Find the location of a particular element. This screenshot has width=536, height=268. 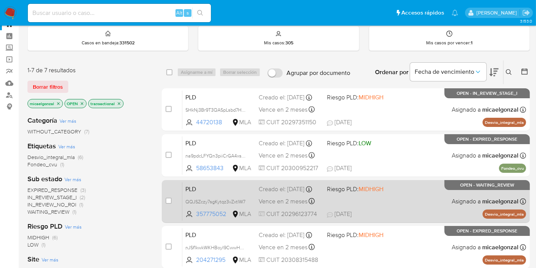

span: 3.153.0 is located at coordinates (527, 21).